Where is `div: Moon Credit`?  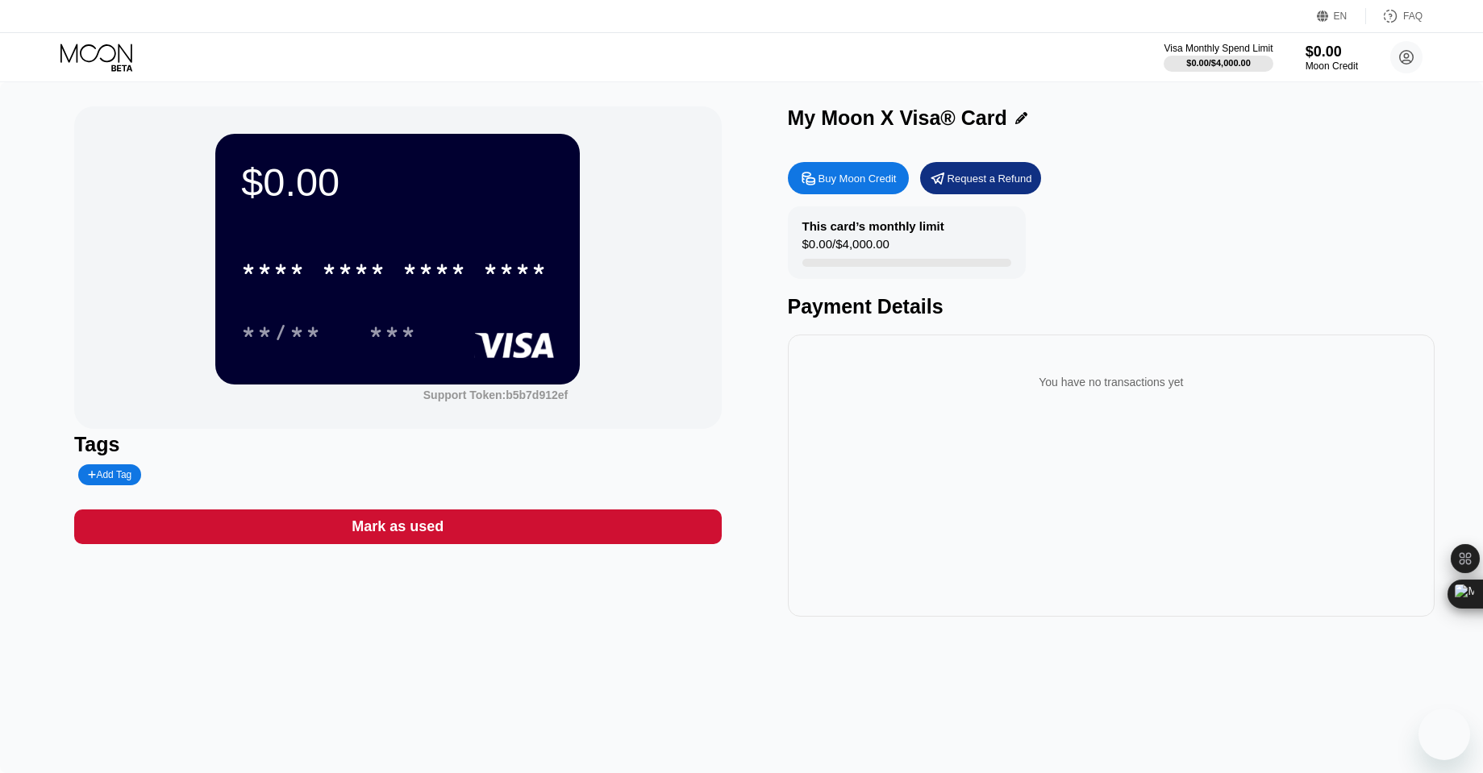
div: Moon Credit is located at coordinates (1331, 66).